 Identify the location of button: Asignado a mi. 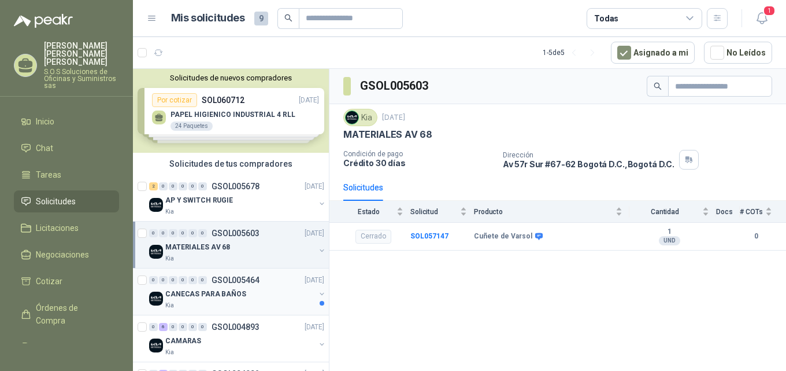
(653, 53).